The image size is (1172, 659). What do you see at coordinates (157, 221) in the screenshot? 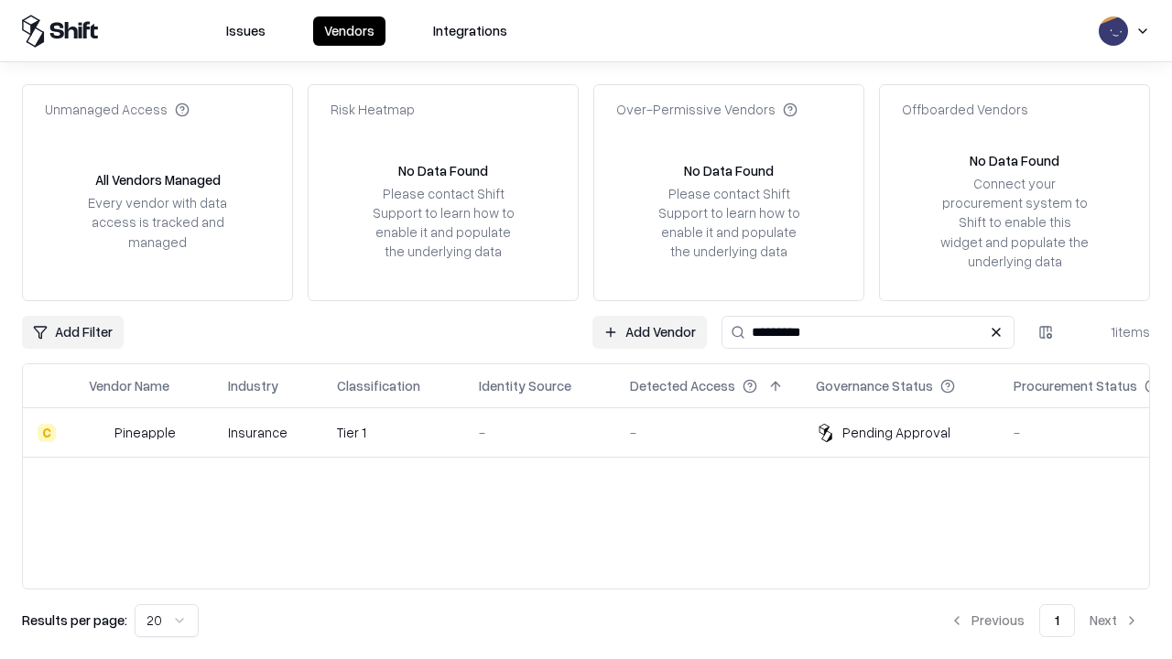
I see `div: Every vendor with data access is tracked and managed` at bounding box center [157, 221].